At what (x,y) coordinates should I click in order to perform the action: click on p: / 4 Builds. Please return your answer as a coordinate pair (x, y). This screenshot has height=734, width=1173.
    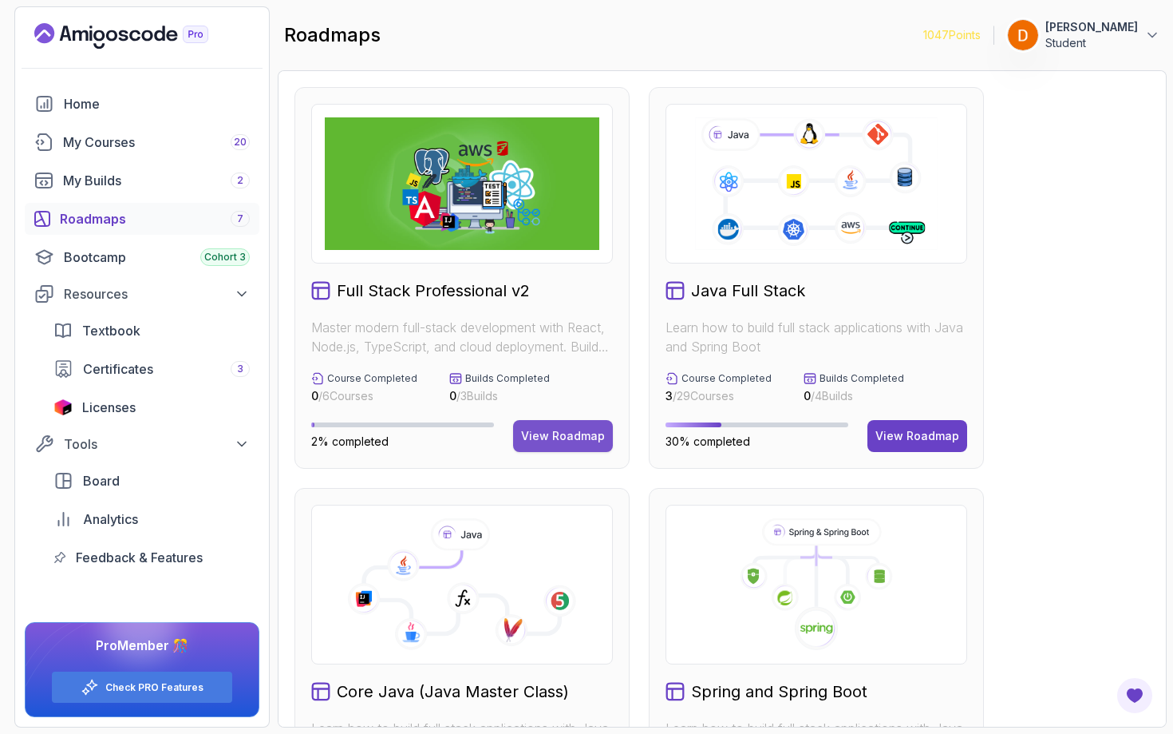
    Looking at the image, I should click on (854, 396).